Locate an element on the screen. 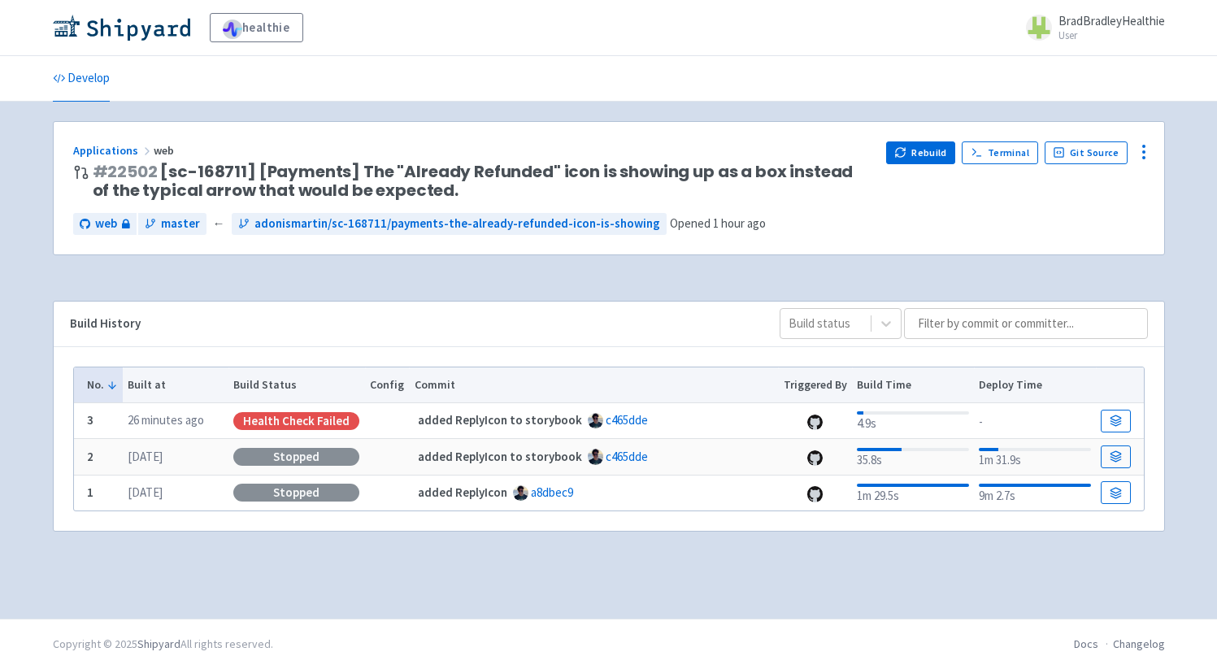 The height and width of the screenshot is (669, 1217). div: Build History is located at coordinates (412, 324).